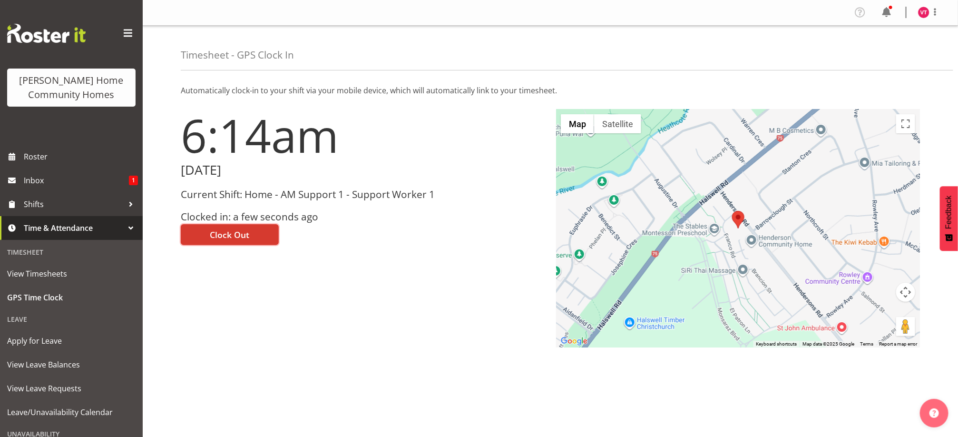 The image size is (958, 437). I want to click on button: Map camera controls, so click(906, 292).